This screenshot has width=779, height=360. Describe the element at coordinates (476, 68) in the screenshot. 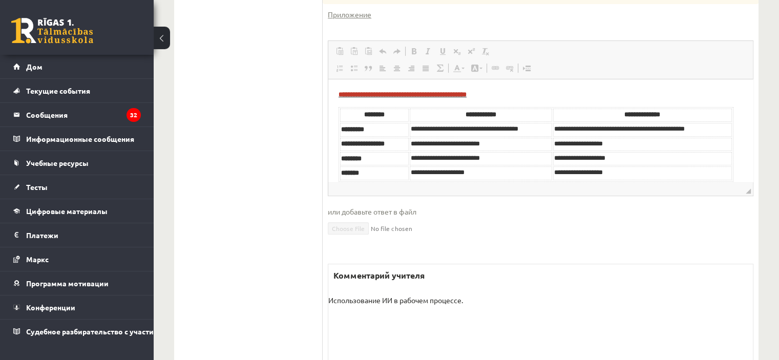

I see `a: Цвет фона` at that location.